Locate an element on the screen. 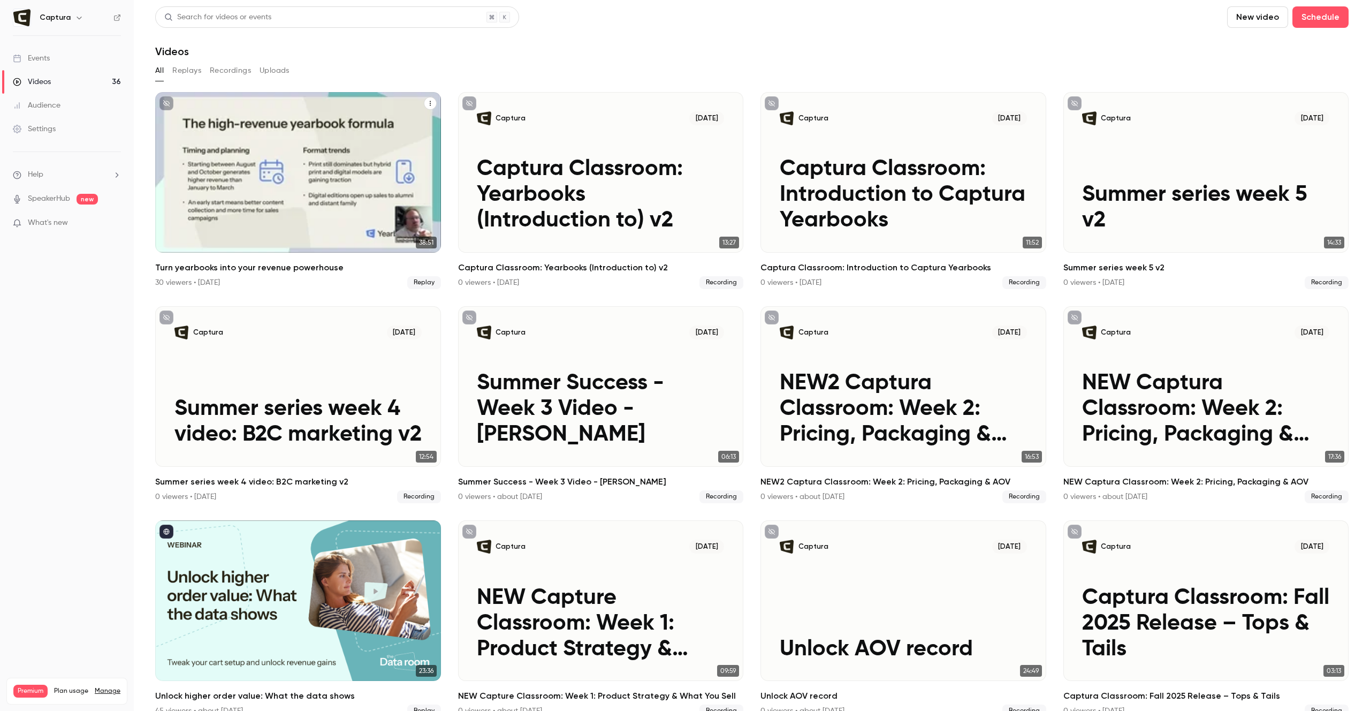 The width and height of the screenshot is (1370, 711). p: Captura Classroom: Introduction to Captura Yearbooks is located at coordinates (904, 195).